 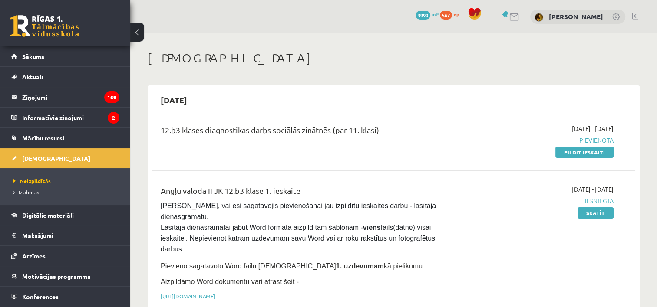 I want to click on span: Digitālie materiāli, so click(x=48, y=215).